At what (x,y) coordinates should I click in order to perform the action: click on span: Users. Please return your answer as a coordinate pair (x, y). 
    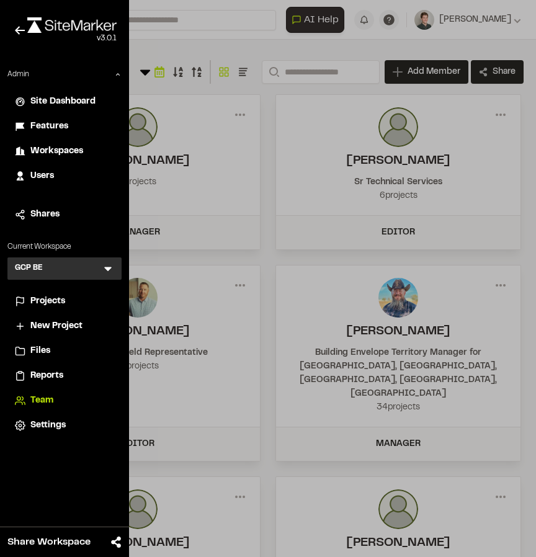
    Looking at the image, I should click on (42, 176).